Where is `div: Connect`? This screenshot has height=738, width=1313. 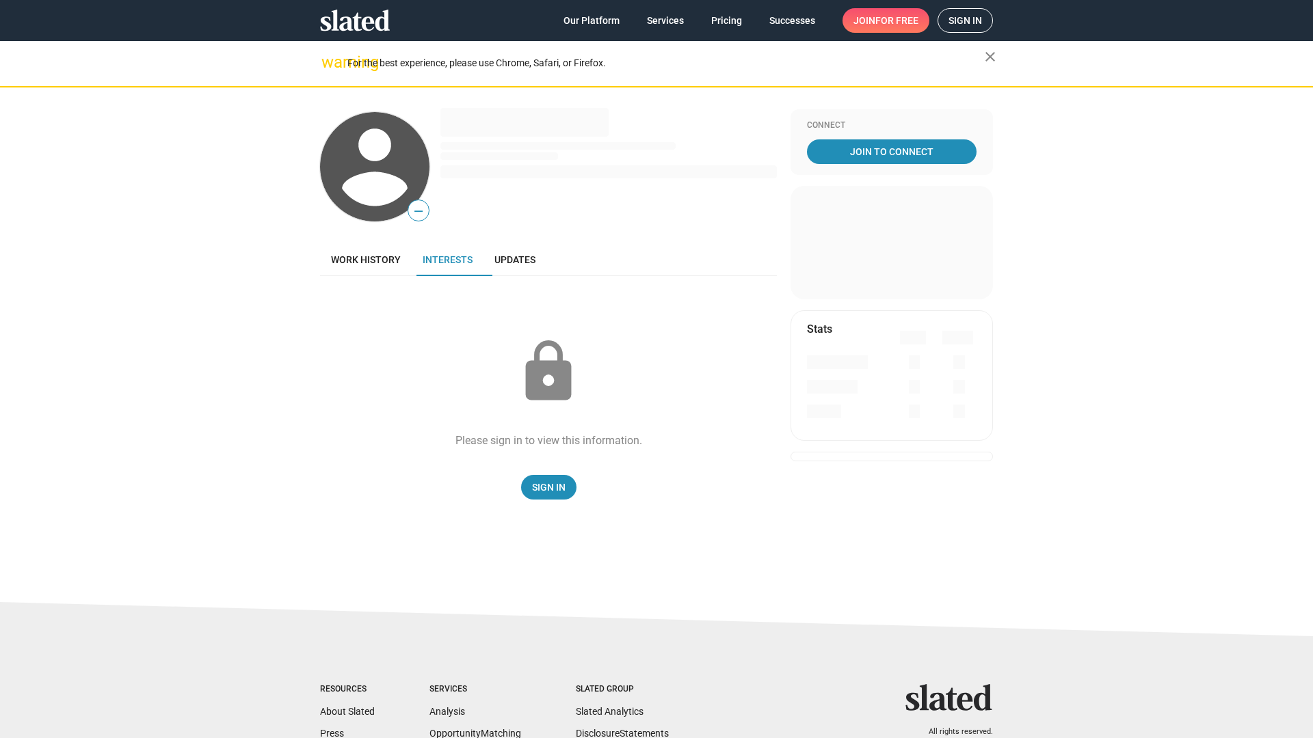
div: Connect is located at coordinates (892, 126).